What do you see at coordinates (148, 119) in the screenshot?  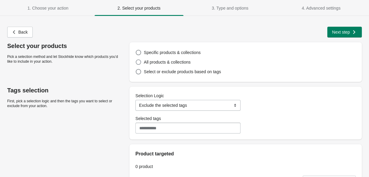 I see `span: Selected tags` at bounding box center [148, 119].